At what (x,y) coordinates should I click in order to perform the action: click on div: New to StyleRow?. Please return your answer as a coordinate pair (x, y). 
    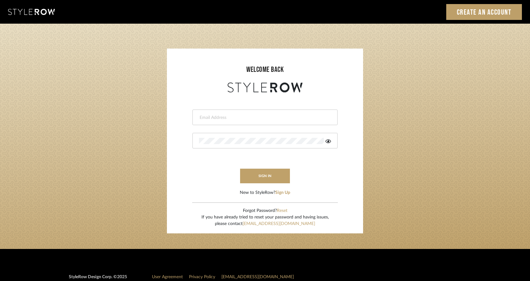
    Looking at the image, I should click on (265, 193).